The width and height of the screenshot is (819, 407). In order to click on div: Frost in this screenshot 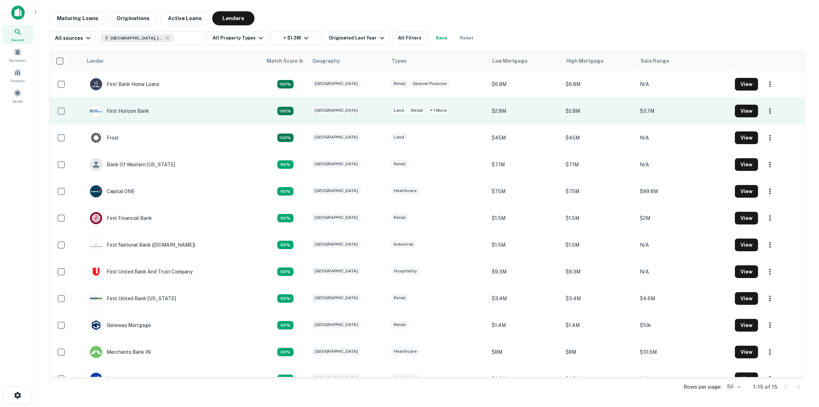, I will do `click(104, 138)`.